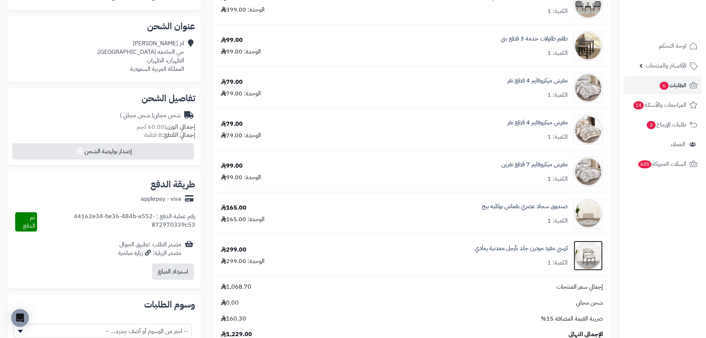 The height and width of the screenshot is (338, 706). I want to click on span: 1,068.70, so click(236, 286).